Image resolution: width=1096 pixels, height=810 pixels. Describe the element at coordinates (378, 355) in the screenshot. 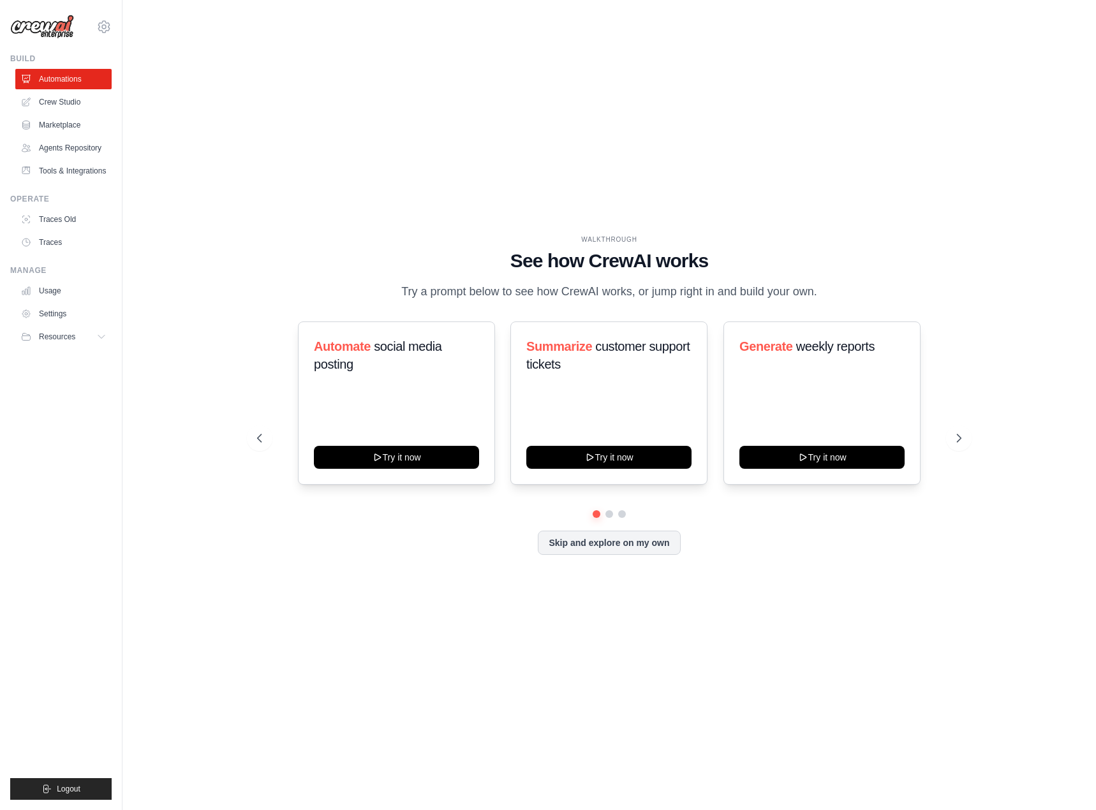

I see `span: social media posting` at that location.